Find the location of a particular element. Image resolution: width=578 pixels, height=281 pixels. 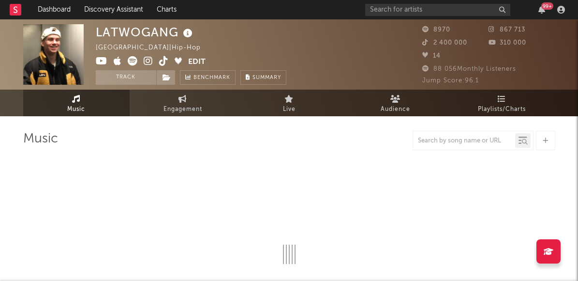

a: Engagement is located at coordinates (183, 103).